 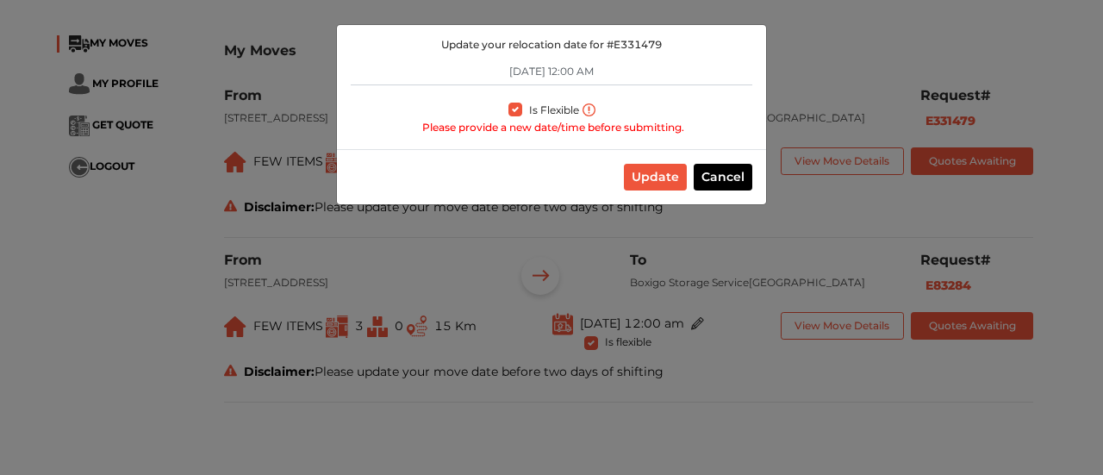 What do you see at coordinates (551, 45) in the screenshot?
I see `h4: Update your relocation date for # E331479` at bounding box center [551, 45].